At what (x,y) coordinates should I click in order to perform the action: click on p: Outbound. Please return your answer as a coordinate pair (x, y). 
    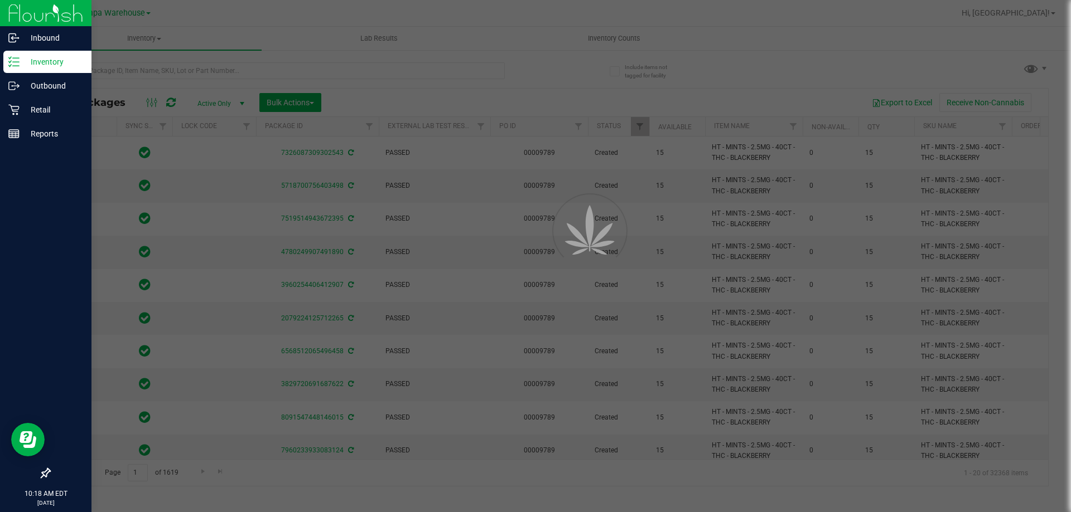
    Looking at the image, I should click on (53, 86).